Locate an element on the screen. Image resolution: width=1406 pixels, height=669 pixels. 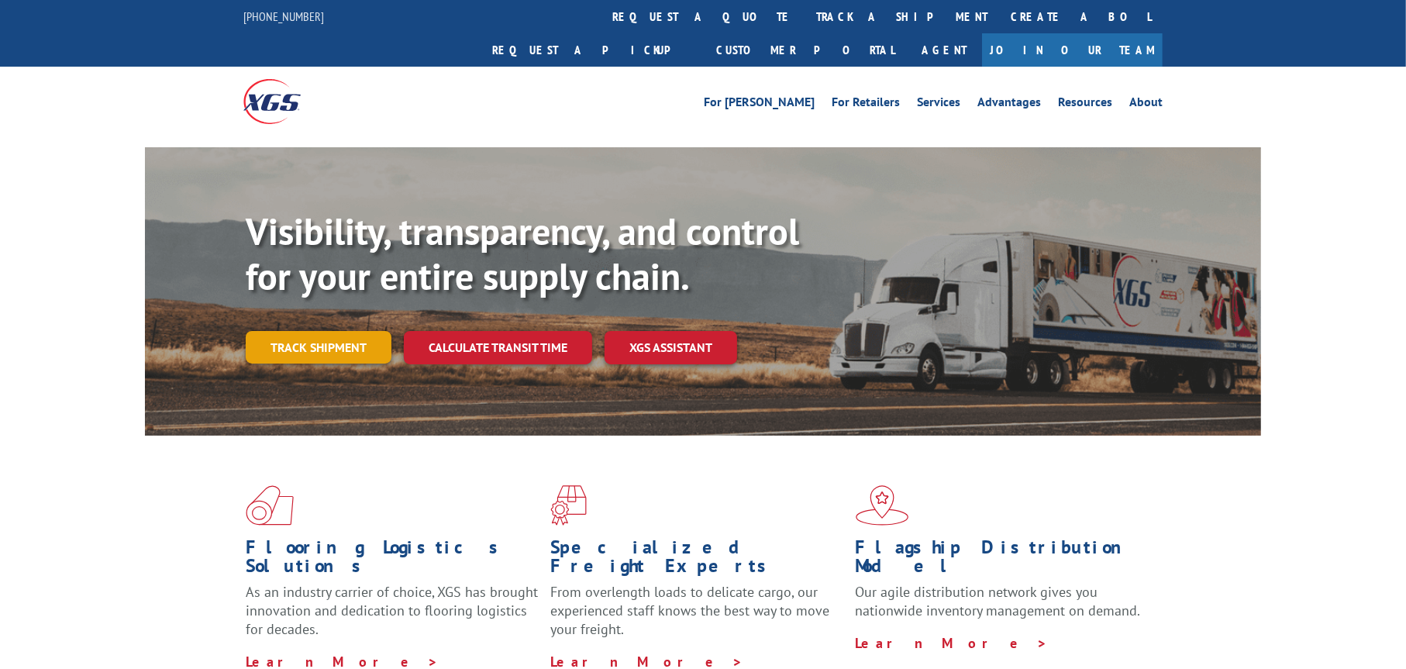
img: xgs-icon-flagship-distribution-model-red is located at coordinates (882, 505).